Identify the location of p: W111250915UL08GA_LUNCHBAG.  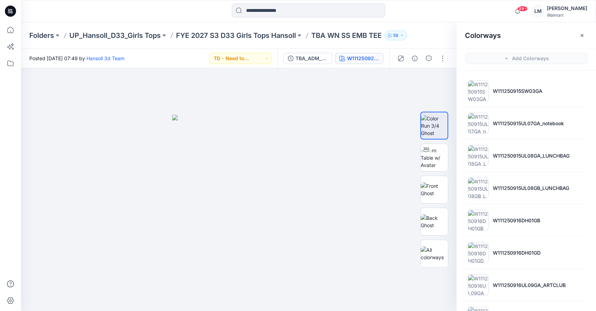
(531, 156).